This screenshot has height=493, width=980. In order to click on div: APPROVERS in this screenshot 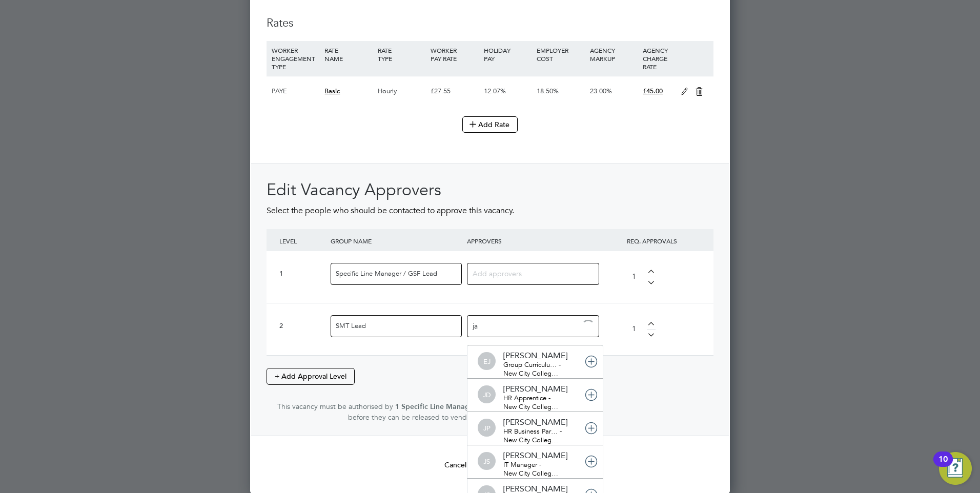, I will do `click(533, 241)`.